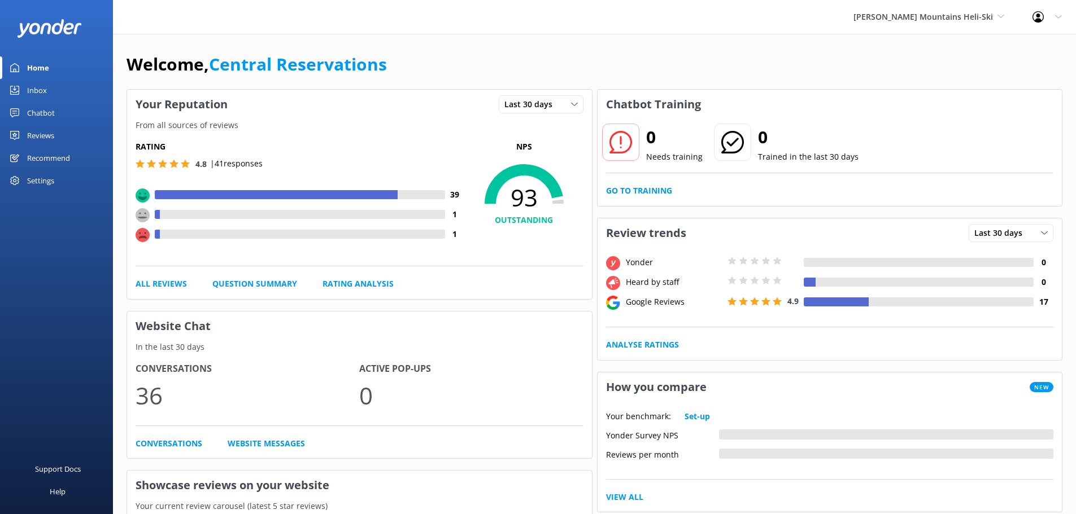 The width and height of the screenshot is (1076, 514). I want to click on a: Conversations, so click(169, 444).